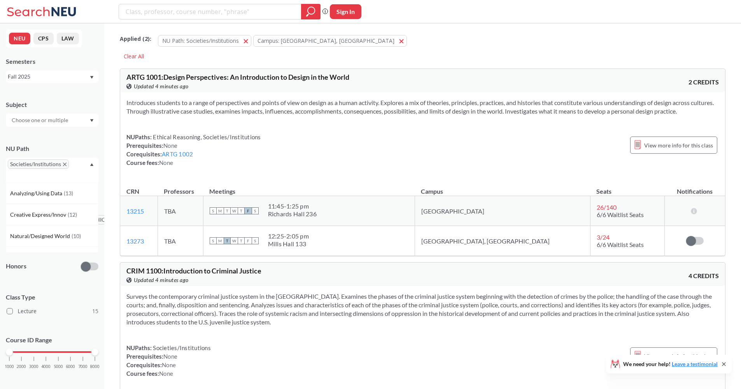  Describe the element at coordinates (670, 364) in the screenshot. I see `span: We need your help!` at that location.